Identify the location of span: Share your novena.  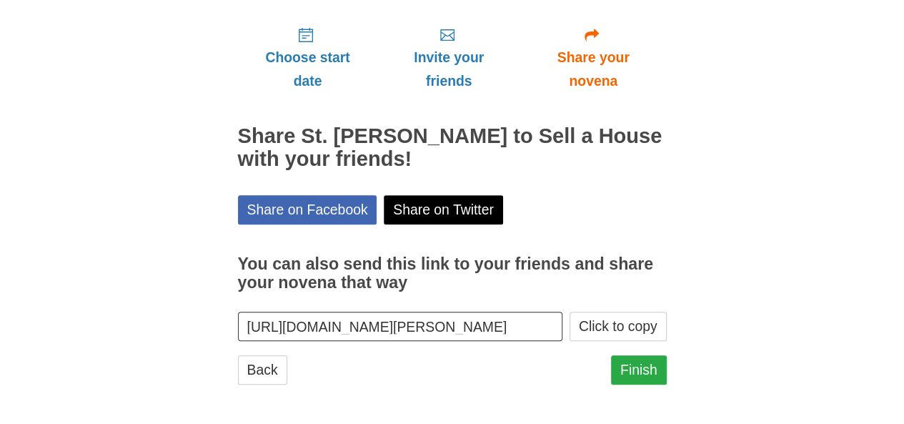
(593, 69).